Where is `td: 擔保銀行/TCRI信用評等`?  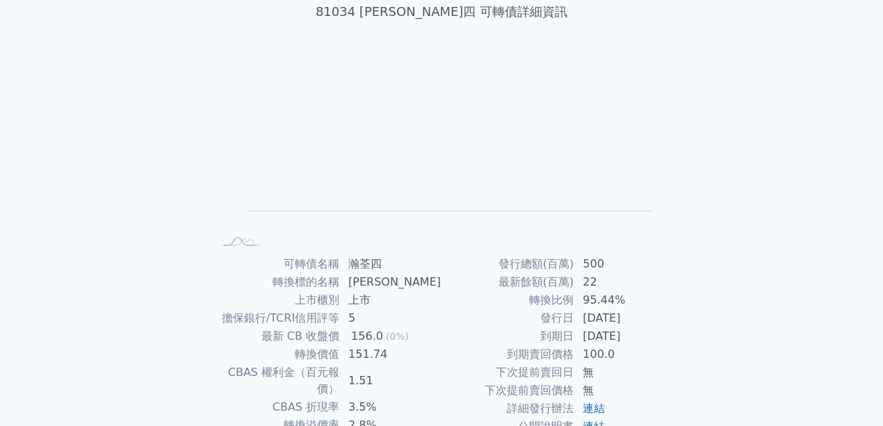
td: 擔保銀行/TCRI信用評等 is located at coordinates (277, 318).